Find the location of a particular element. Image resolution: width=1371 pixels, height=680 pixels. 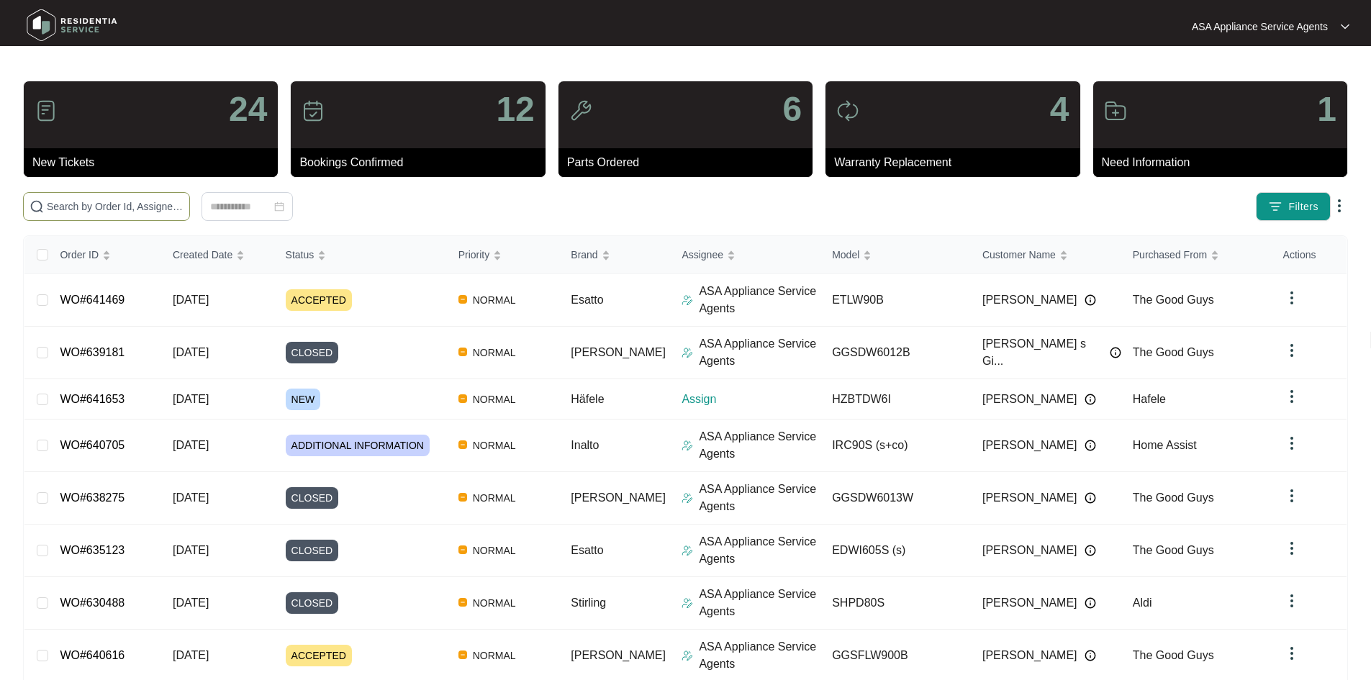

span: Model is located at coordinates (846, 255).